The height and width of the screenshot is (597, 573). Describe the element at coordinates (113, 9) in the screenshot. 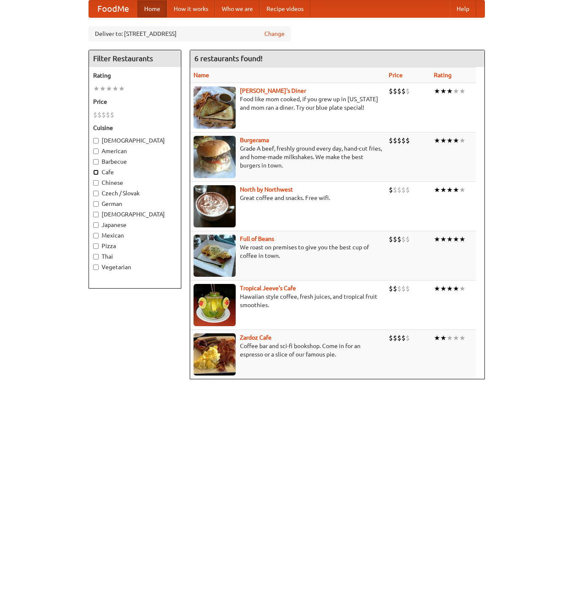

I see `a: FoodMe` at that location.